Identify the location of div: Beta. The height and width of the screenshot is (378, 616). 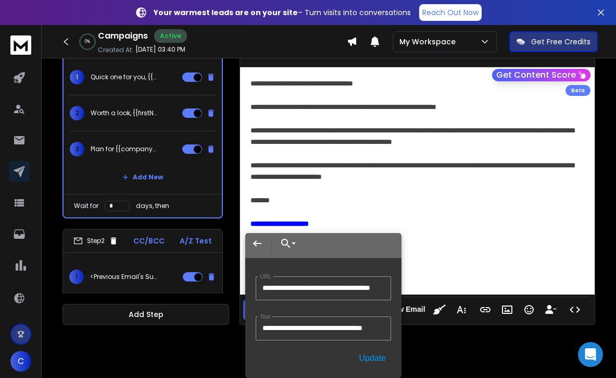
(578, 90).